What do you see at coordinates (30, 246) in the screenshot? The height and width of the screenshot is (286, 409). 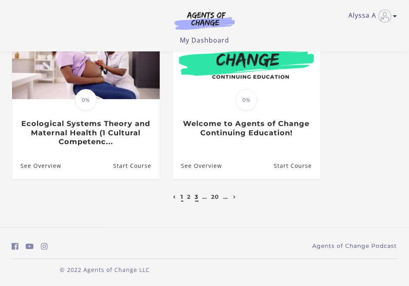 I see `a: https://www.youtube.com/c/AgentsofChangeTestPrepbyMeaganMitchell (Open in a new window)` at bounding box center [30, 246].